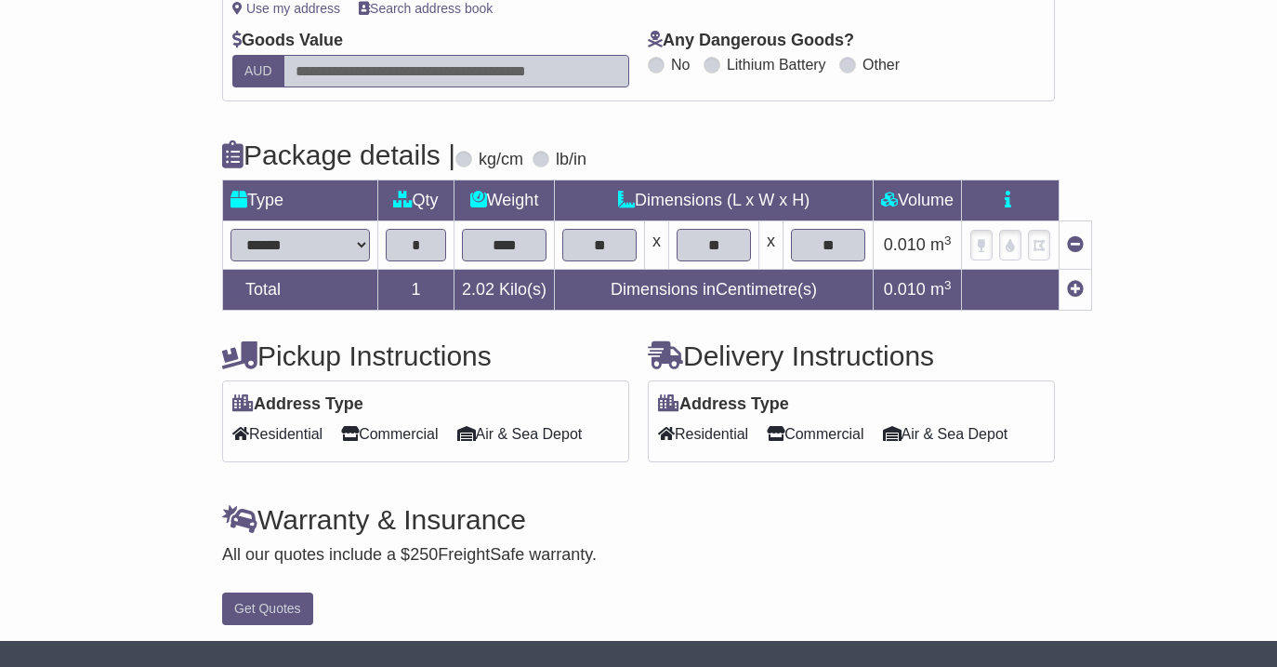  I want to click on td: Dimensions (L x W x H), so click(714, 201).